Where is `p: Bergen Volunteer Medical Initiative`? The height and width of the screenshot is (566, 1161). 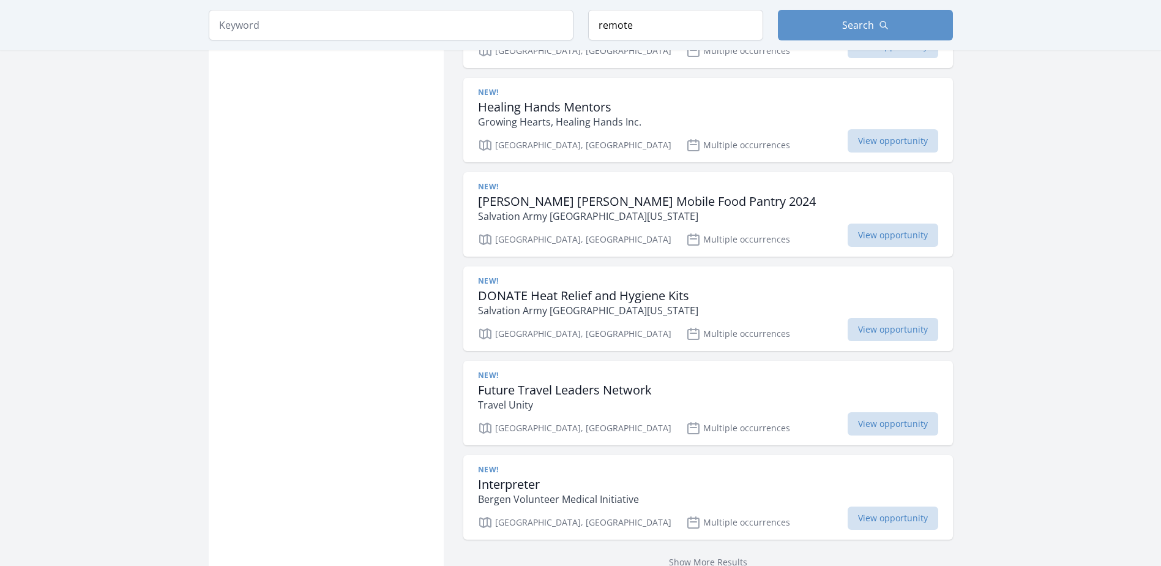 p: Bergen Volunteer Medical Initiative is located at coordinates (558, 499).